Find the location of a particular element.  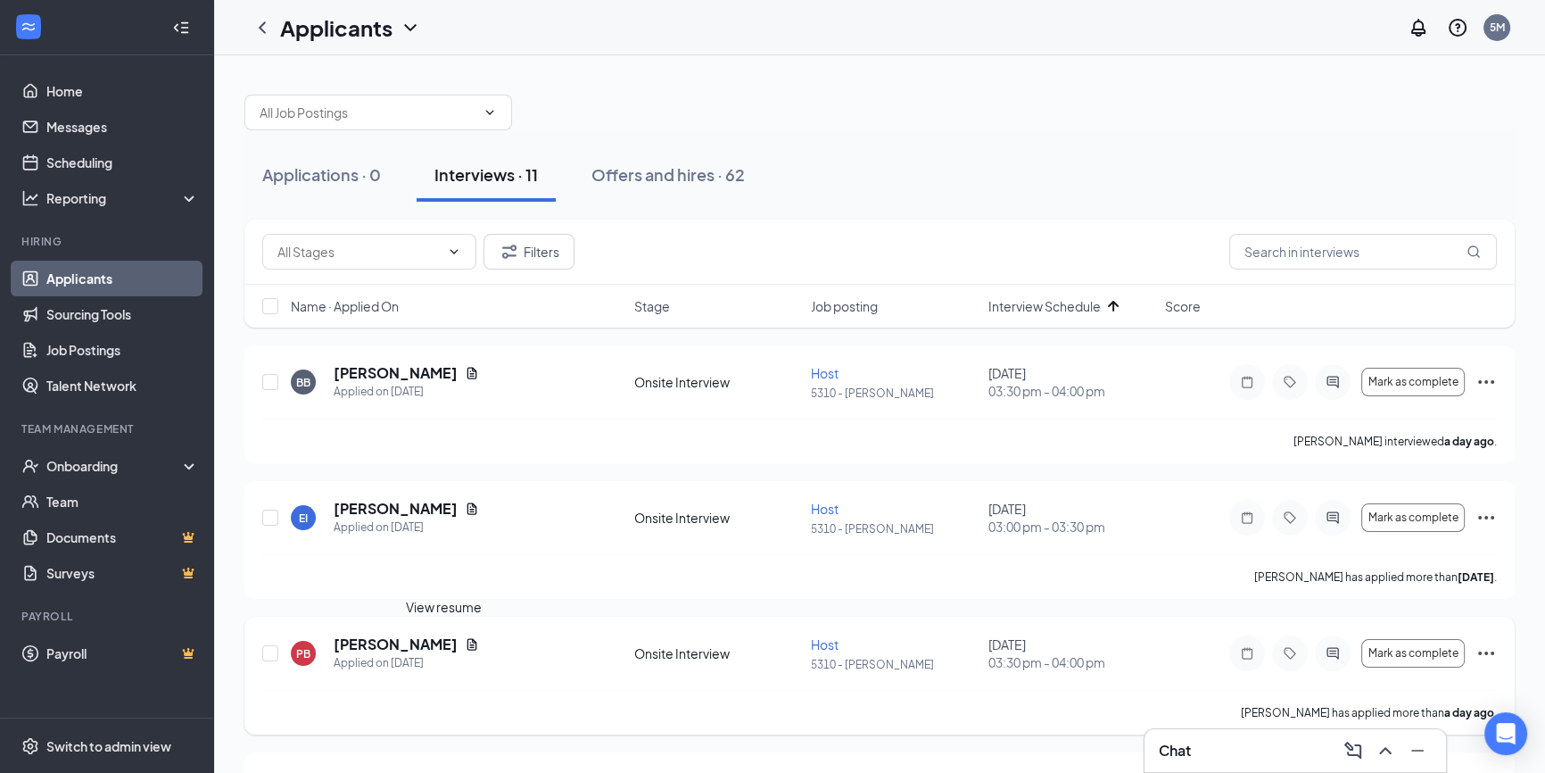

button: Minimize is located at coordinates (1418, 750).